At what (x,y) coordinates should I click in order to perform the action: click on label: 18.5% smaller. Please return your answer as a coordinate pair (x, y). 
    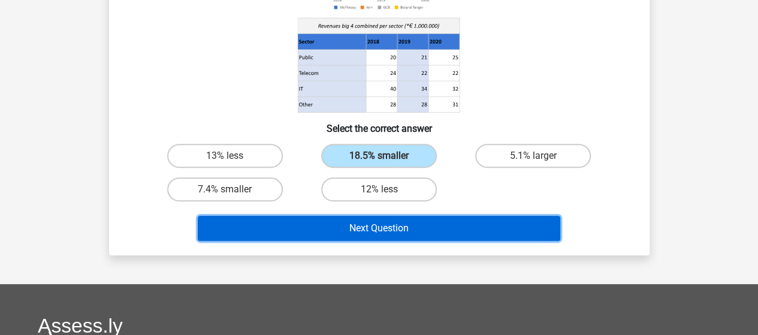
    Looking at the image, I should click on (379, 156).